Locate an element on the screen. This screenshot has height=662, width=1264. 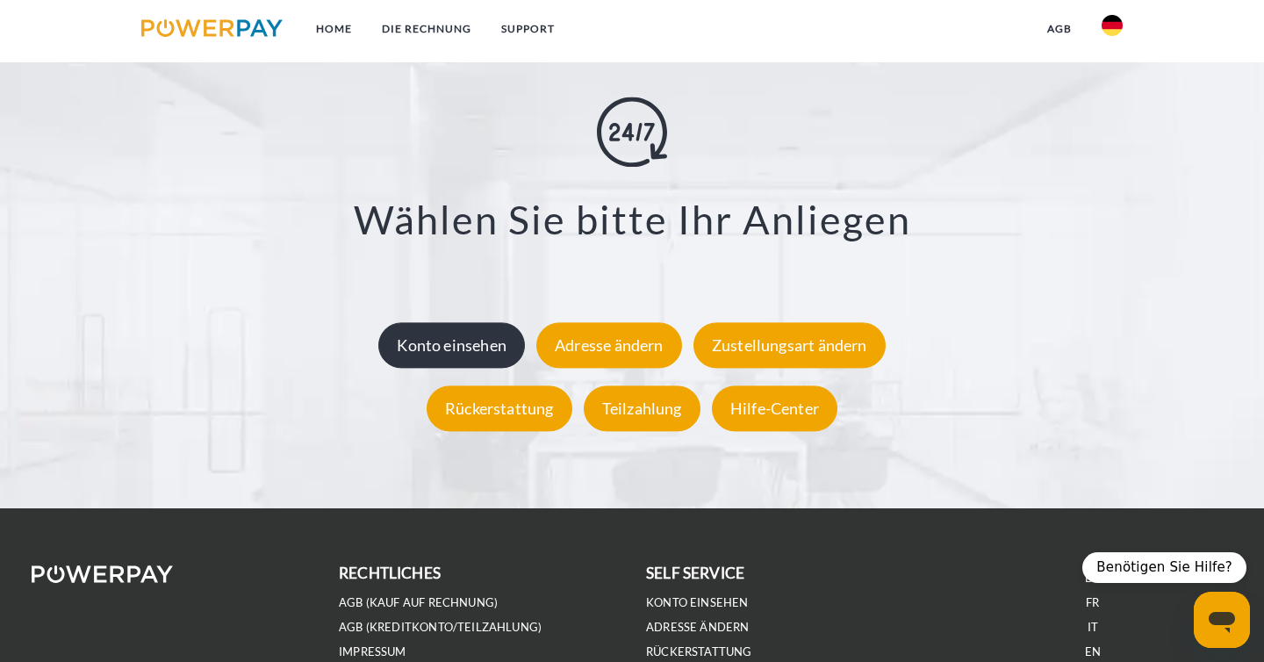
a: AGB (Kauf auf Rechnung) is located at coordinates (418, 602).